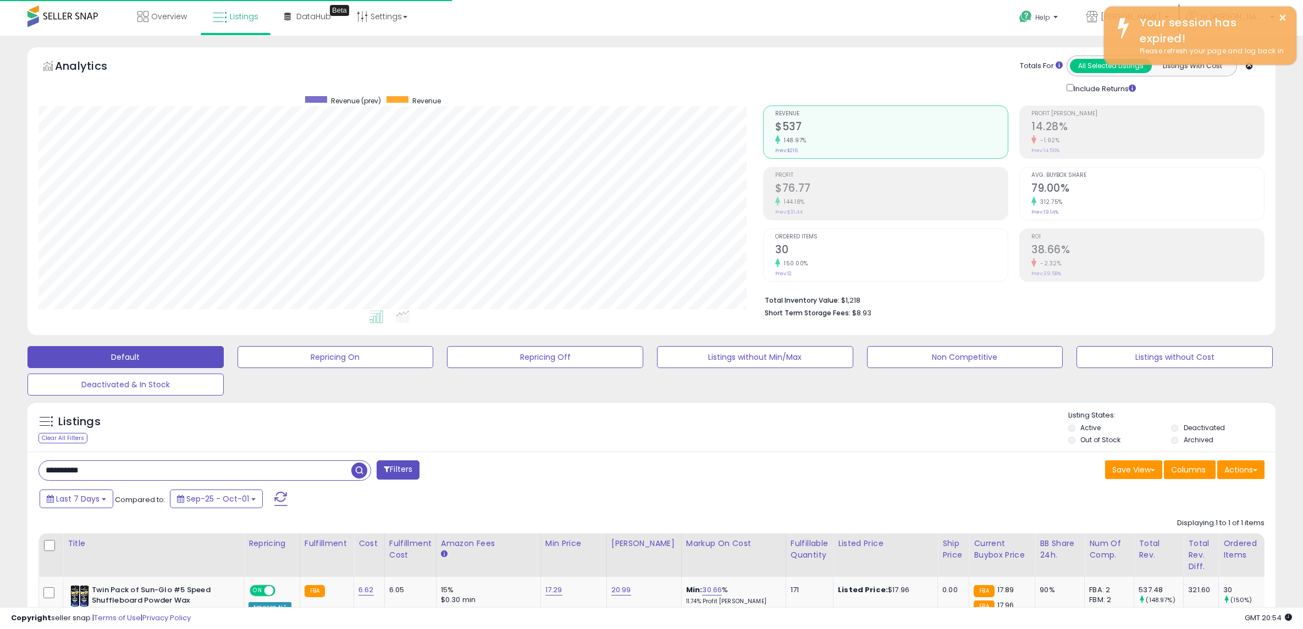 This screenshot has width=1303, height=629. What do you see at coordinates (573, 544) in the screenshot?
I see `div: Min Price` at bounding box center [573, 544].